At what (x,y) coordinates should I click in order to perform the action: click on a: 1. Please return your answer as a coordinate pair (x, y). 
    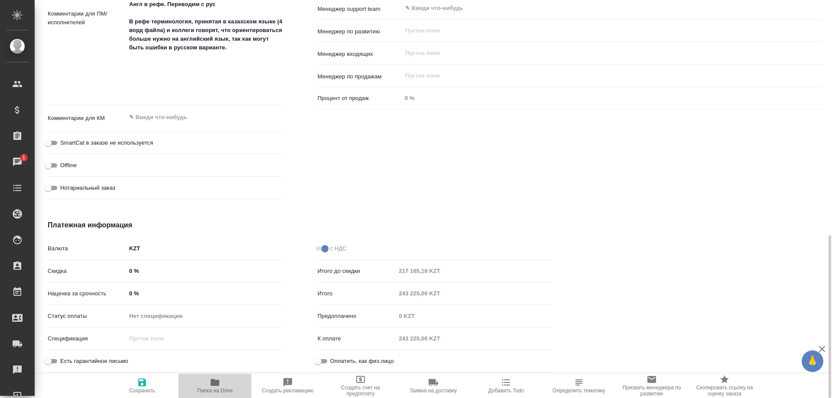
    Looking at the image, I should click on (17, 162).